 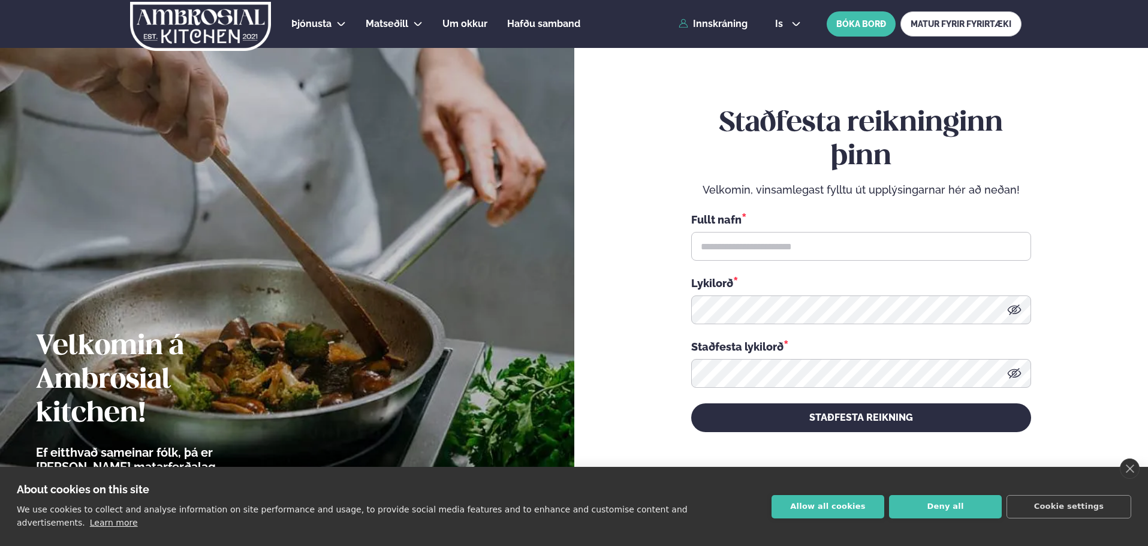 What do you see at coordinates (544, 23) in the screenshot?
I see `span: Hafðu samband` at bounding box center [544, 23].